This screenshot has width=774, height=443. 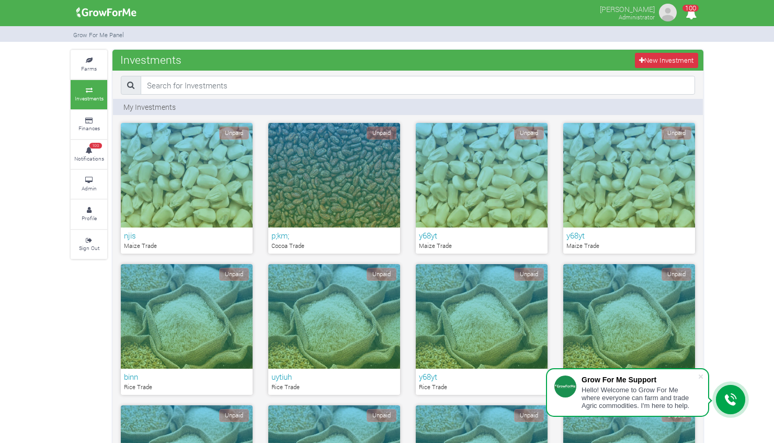 What do you see at coordinates (89, 154) in the screenshot?
I see `a: 100 Notifications` at bounding box center [89, 154].